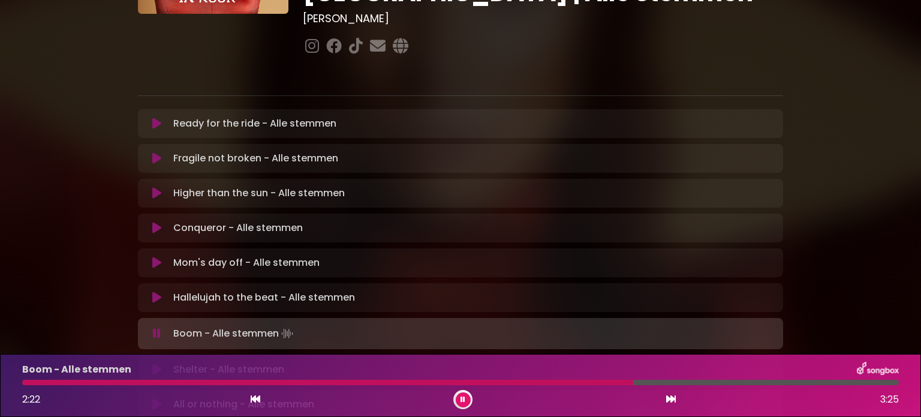  What do you see at coordinates (264, 297) in the screenshot?
I see `p: Hallelujah to the beat - Alle stemmen` at bounding box center [264, 297].